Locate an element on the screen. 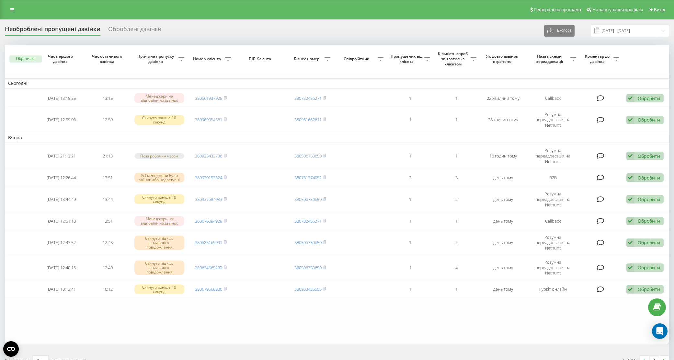  td: 3 is located at coordinates (457, 178).